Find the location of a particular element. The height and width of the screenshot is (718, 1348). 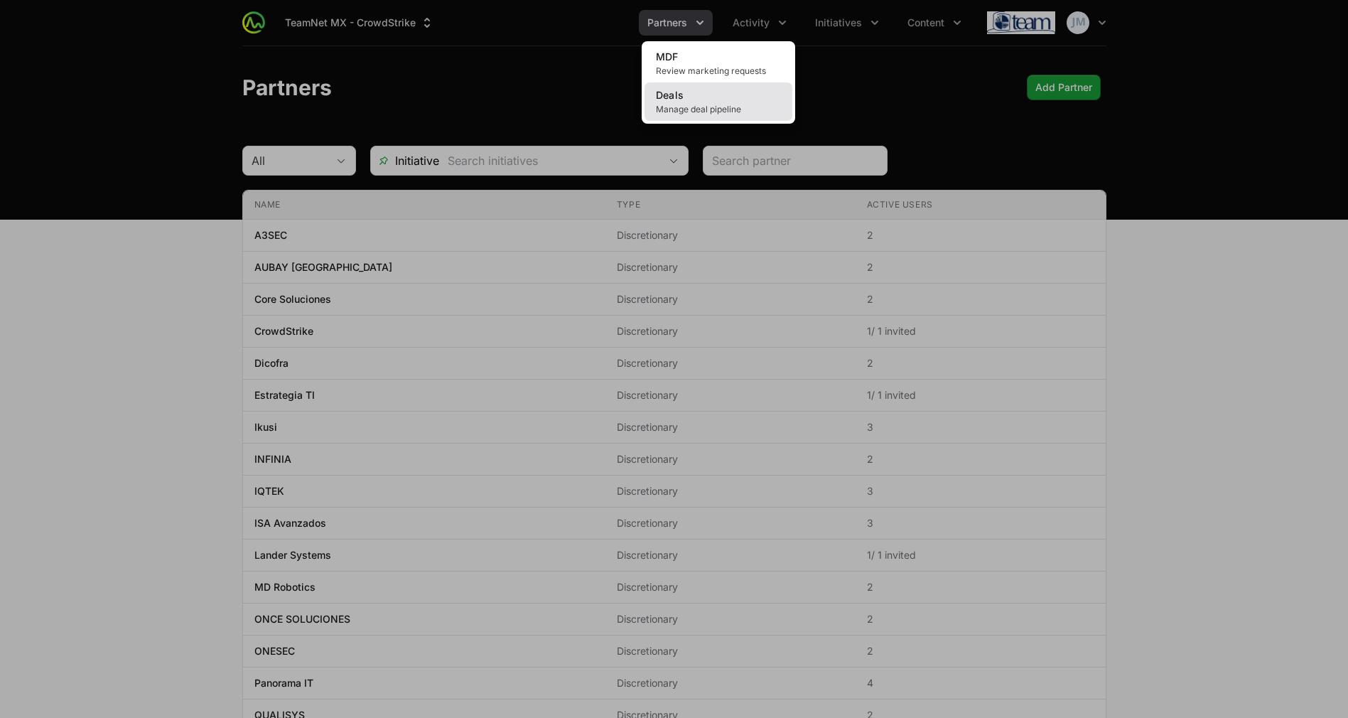

span: Deals is located at coordinates (670, 95).